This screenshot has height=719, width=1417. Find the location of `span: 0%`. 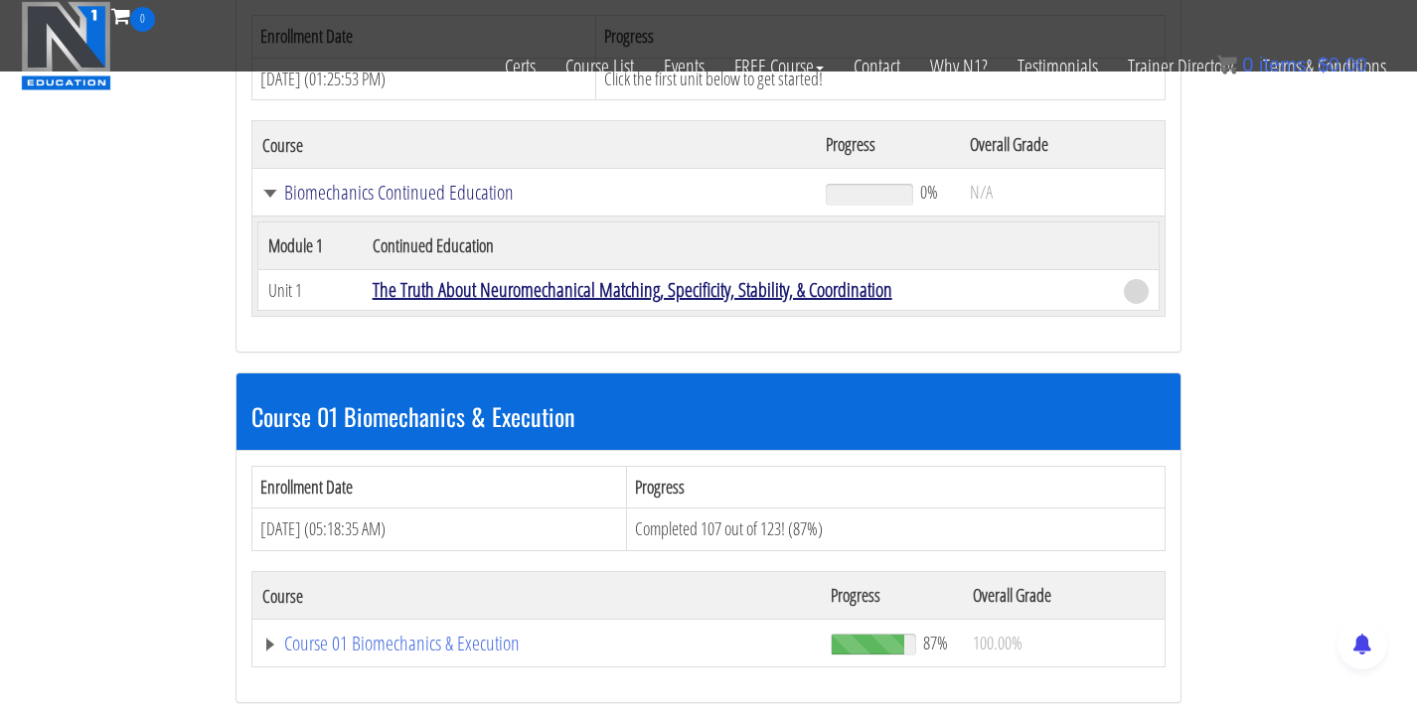

span: 0% is located at coordinates (929, 192).